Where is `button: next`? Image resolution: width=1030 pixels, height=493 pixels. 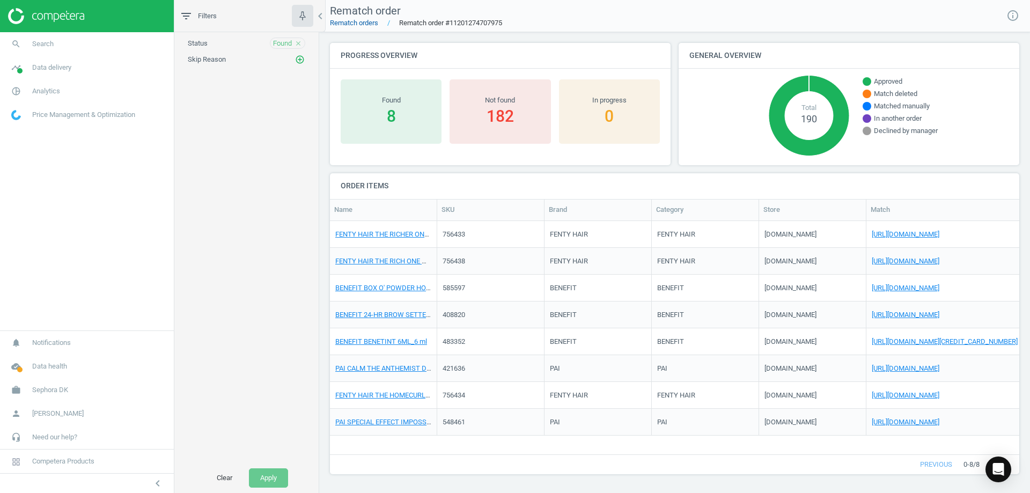
button: next is located at coordinates (999, 464).